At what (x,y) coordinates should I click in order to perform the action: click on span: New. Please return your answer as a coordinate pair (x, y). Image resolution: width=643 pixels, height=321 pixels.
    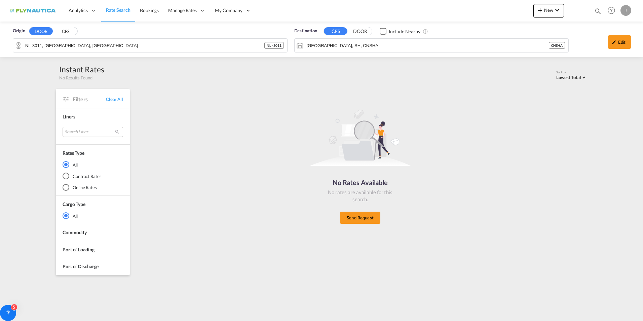
    Looking at the image, I should click on (549, 10).